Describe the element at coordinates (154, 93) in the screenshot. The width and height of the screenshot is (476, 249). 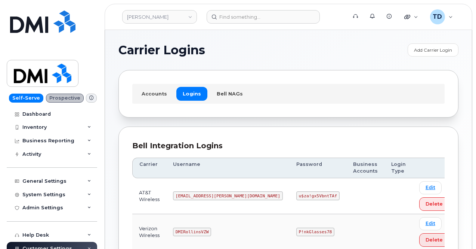
I see `a: Accounts` at that location.